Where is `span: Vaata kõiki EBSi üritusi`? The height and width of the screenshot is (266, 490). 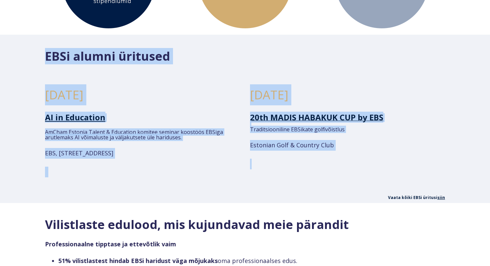 span: Vaata kõiki EBSi üritusi is located at coordinates (416, 197).